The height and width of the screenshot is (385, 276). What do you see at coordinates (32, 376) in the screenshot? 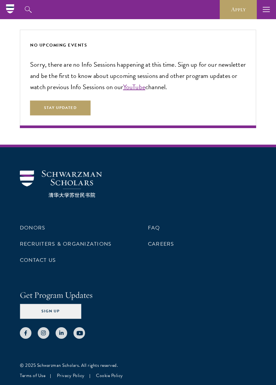
I see `a: Terms of Use` at bounding box center [32, 376].